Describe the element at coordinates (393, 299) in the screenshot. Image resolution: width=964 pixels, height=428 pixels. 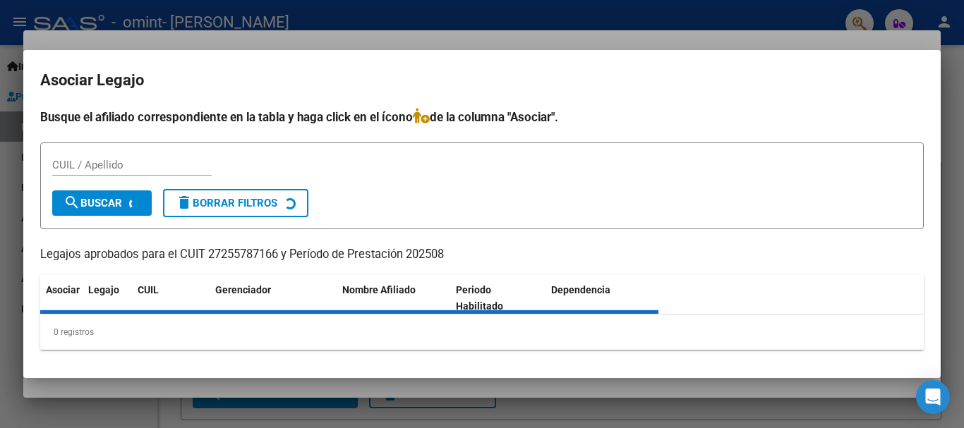
I see `datatable-header-cell: Nombre Afiliado` at that location.